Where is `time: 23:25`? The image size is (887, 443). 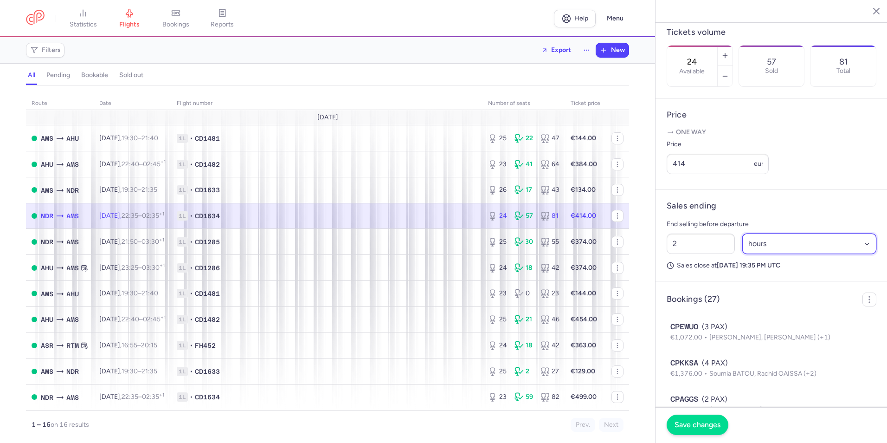
time: 23:25 is located at coordinates (130, 267).